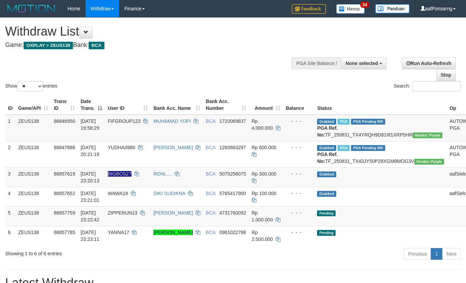 The height and width of the screenshot is (283, 466). I want to click on span: FIFGROUP123, so click(124, 121).